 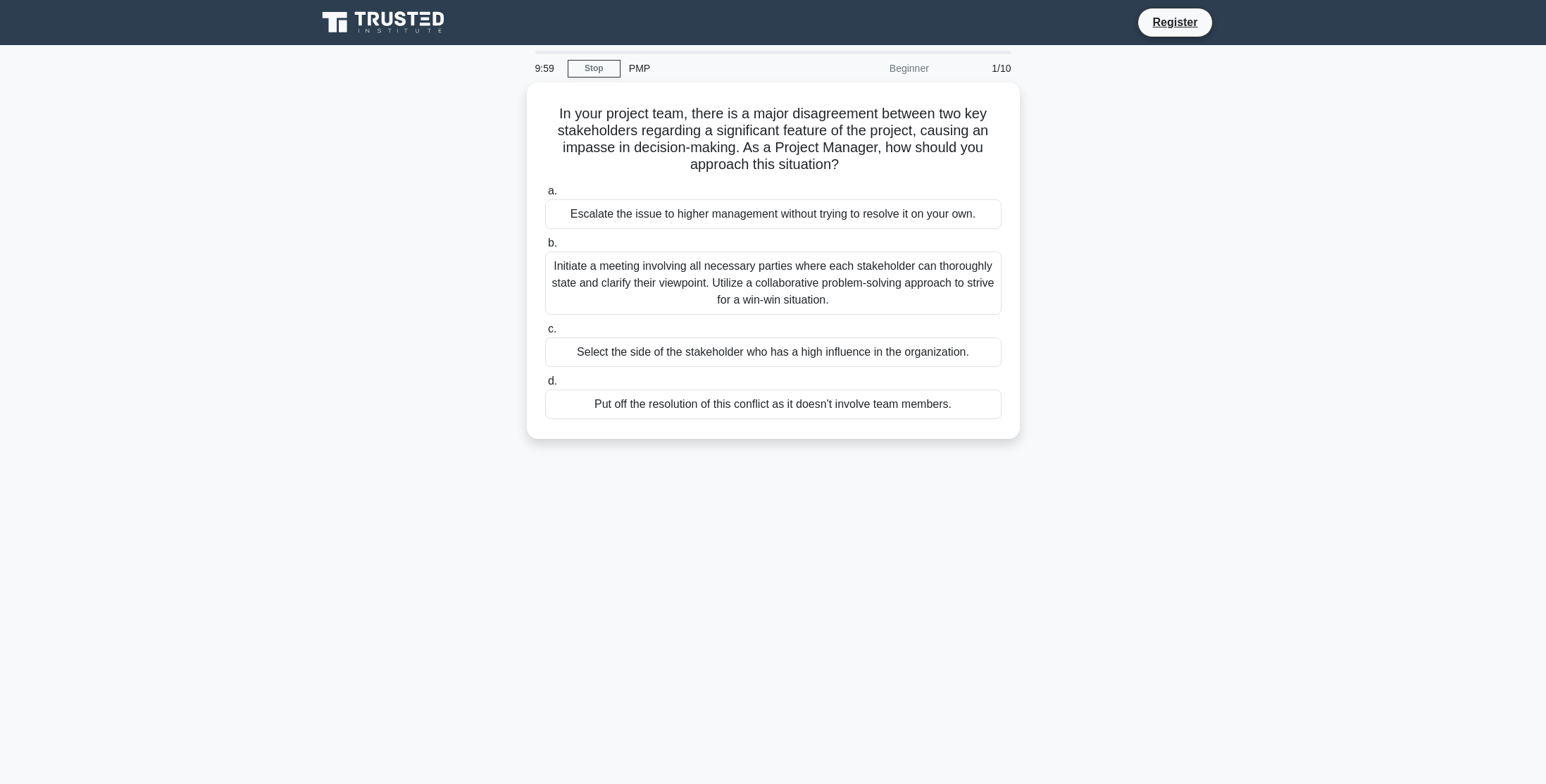 I want to click on h5: In your project team, there is a major disagreement between two key stakeholders regarding a sign..., so click(x=773, y=139).